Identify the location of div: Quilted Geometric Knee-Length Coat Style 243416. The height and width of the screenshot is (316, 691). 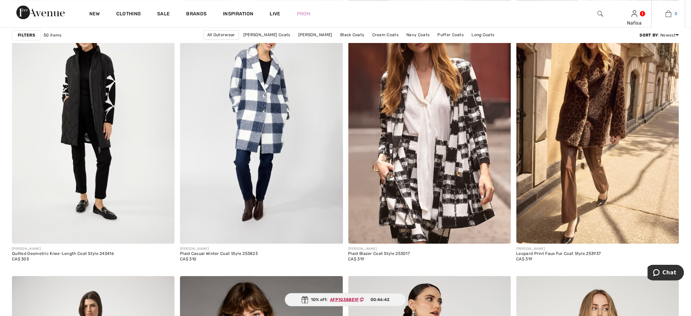
(63, 254).